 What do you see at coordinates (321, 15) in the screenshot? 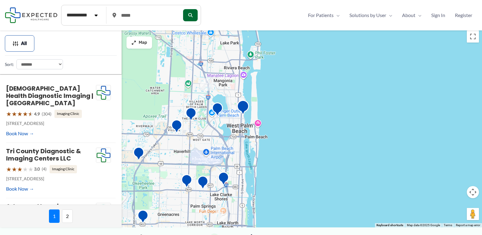
I see `span: For Patients` at bounding box center [321, 15].